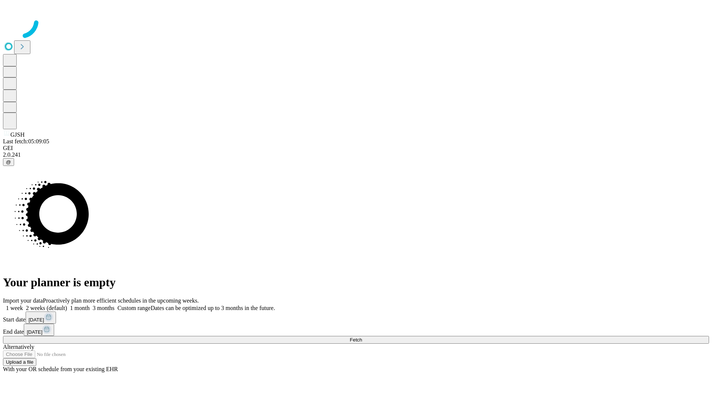 The height and width of the screenshot is (400, 712). What do you see at coordinates (356, 155) in the screenshot?
I see `div: 2.0.241` at bounding box center [356, 155].